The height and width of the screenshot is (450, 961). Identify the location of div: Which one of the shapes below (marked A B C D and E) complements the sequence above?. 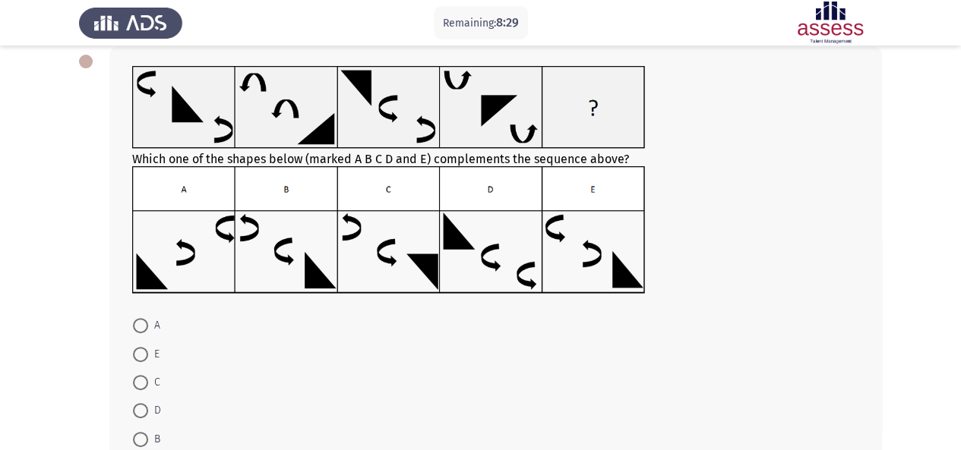
(495, 181).